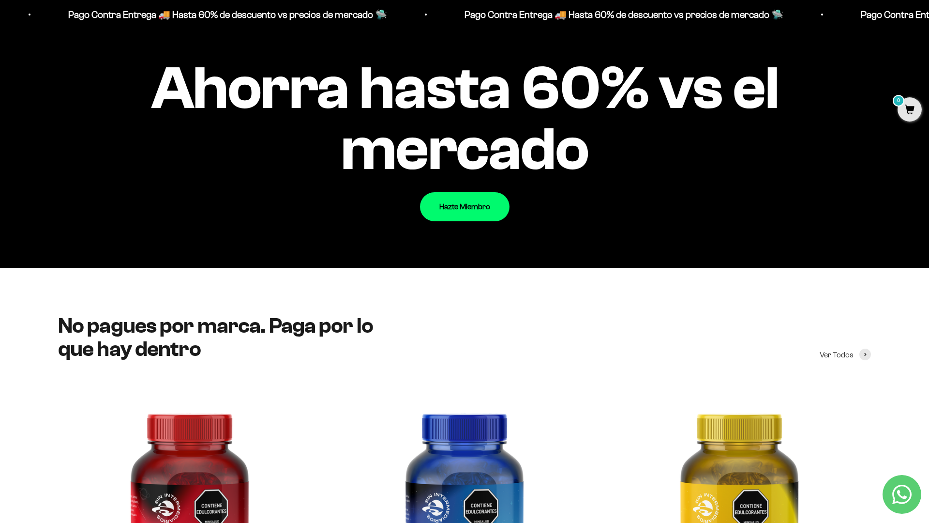  I want to click on a: Hazte Miembro, so click(465, 207).